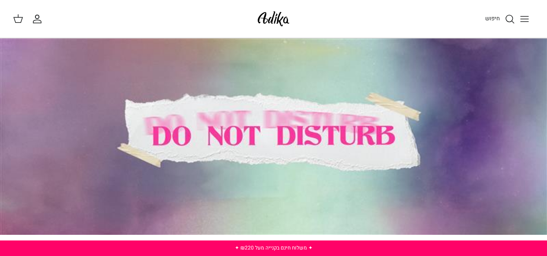 The width and height of the screenshot is (547, 256). Describe the element at coordinates (499, 19) in the screenshot. I see `a: חיפוש` at that location.